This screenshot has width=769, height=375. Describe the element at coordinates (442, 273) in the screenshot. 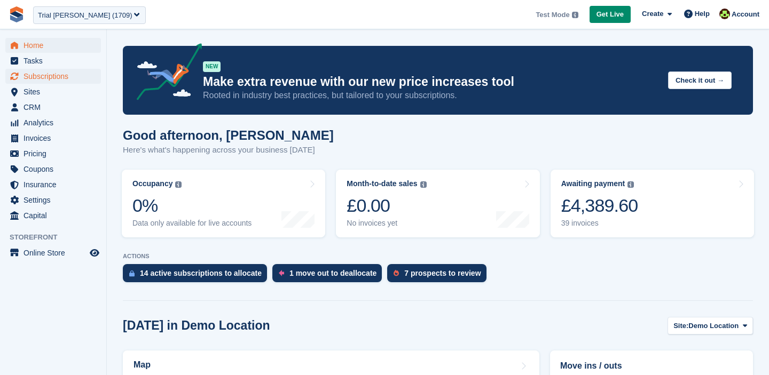

I see `div: 7 prospects to review` at that location.